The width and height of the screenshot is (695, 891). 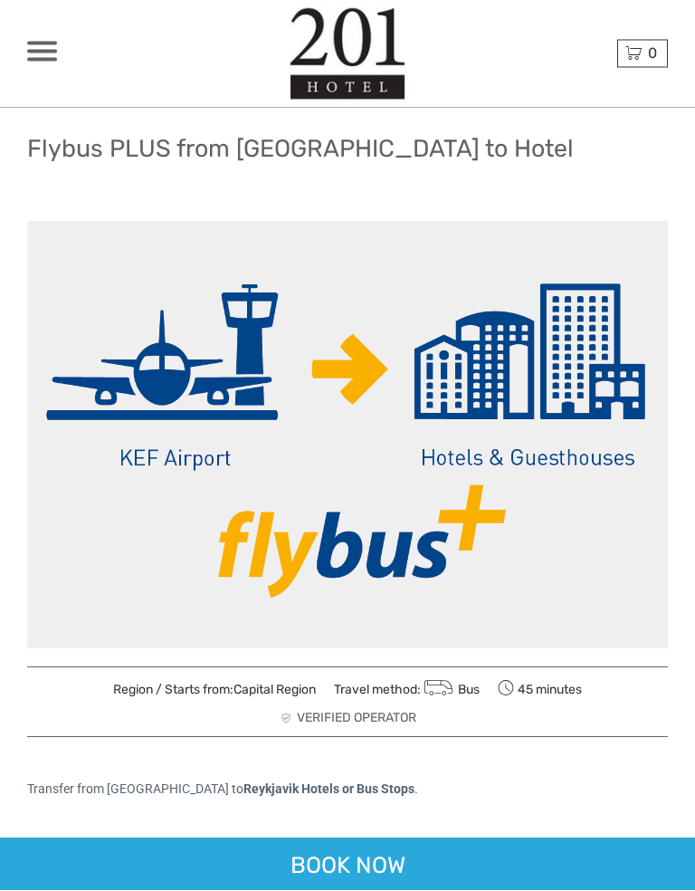 What do you see at coordinates (357, 719) in the screenshot?
I see `span: Verified Operator` at bounding box center [357, 719].